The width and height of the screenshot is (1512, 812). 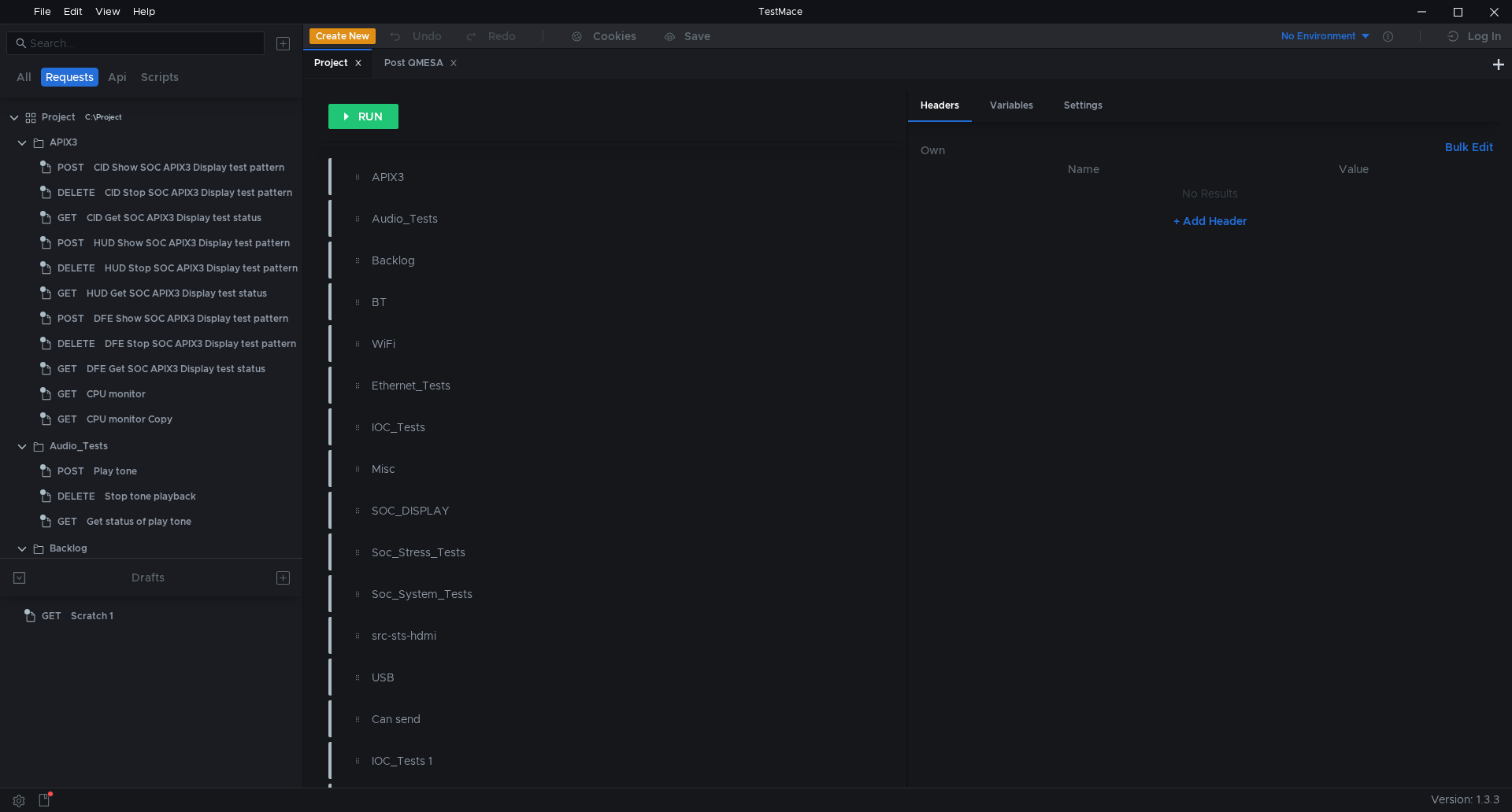 What do you see at coordinates (572, 344) in the screenshot?
I see `div: WiFi` at bounding box center [572, 344].